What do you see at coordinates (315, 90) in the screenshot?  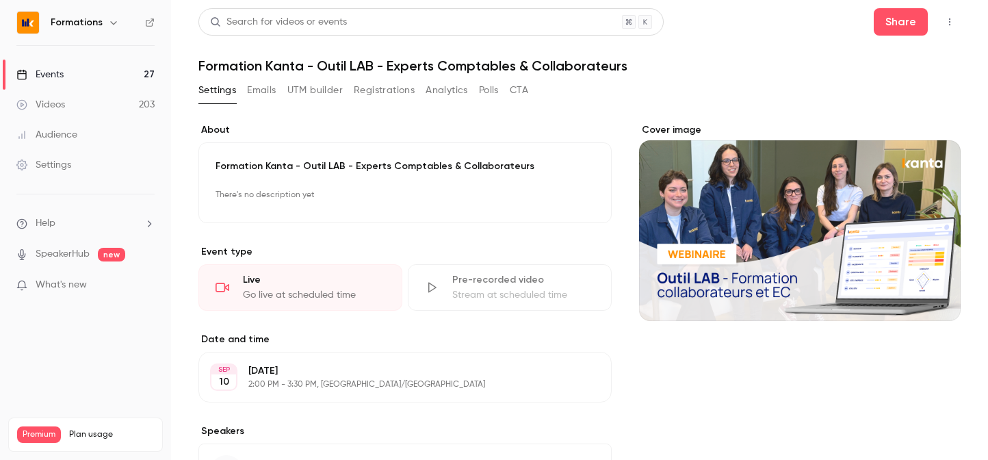 I see `button: UTM builder` at bounding box center [315, 90].